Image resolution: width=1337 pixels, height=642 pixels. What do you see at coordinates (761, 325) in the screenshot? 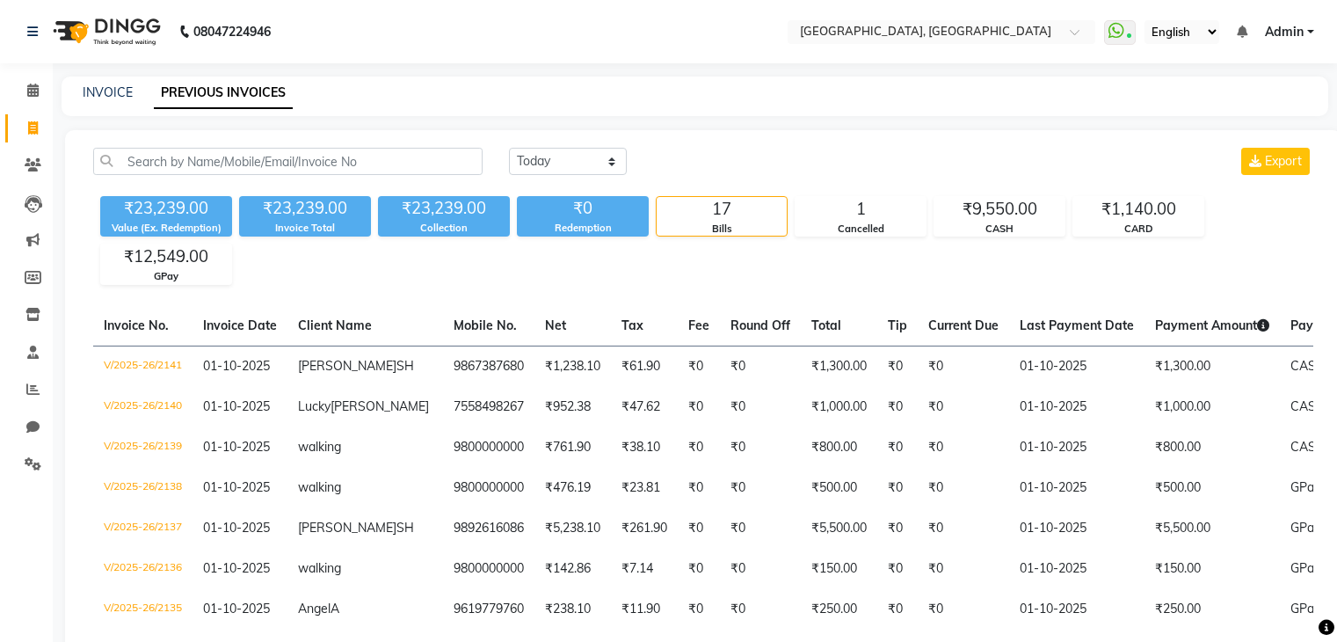
I see `span: Round Off` at bounding box center [761, 325].